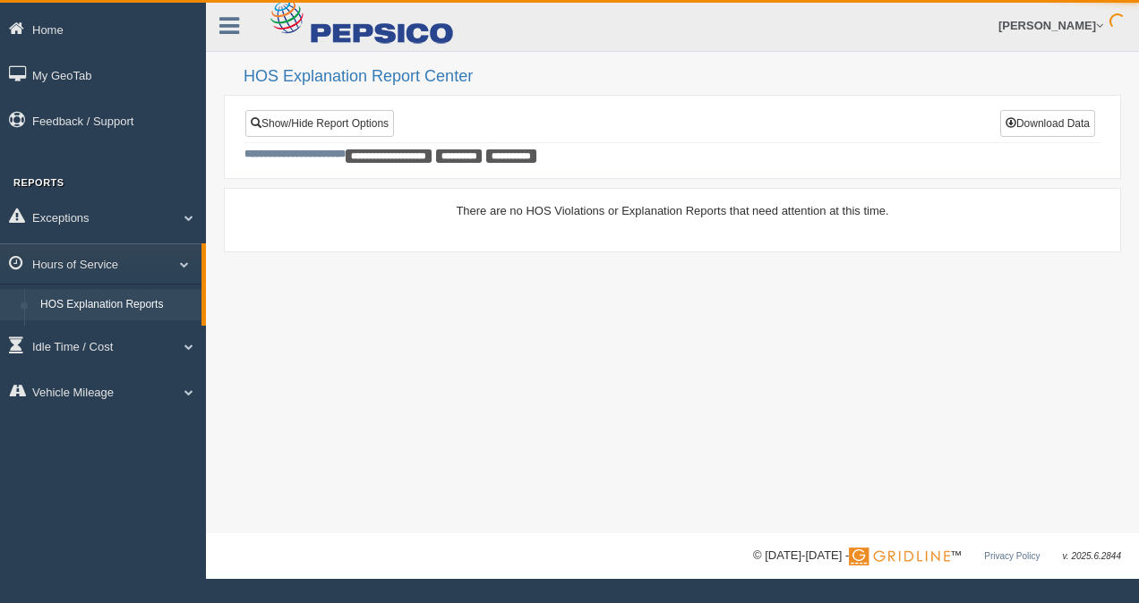 The image size is (1139, 603). What do you see at coordinates (672, 210) in the screenshot?
I see `div: There are no HOS Violations or Explanation Reports that need attention at this time.` at bounding box center [672, 210].